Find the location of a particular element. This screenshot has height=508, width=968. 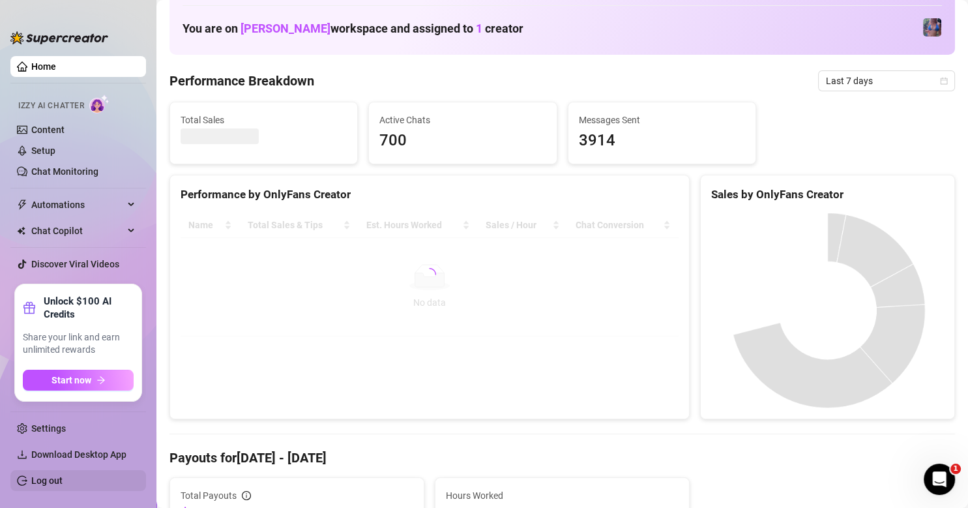

a: Content is located at coordinates (48, 130).